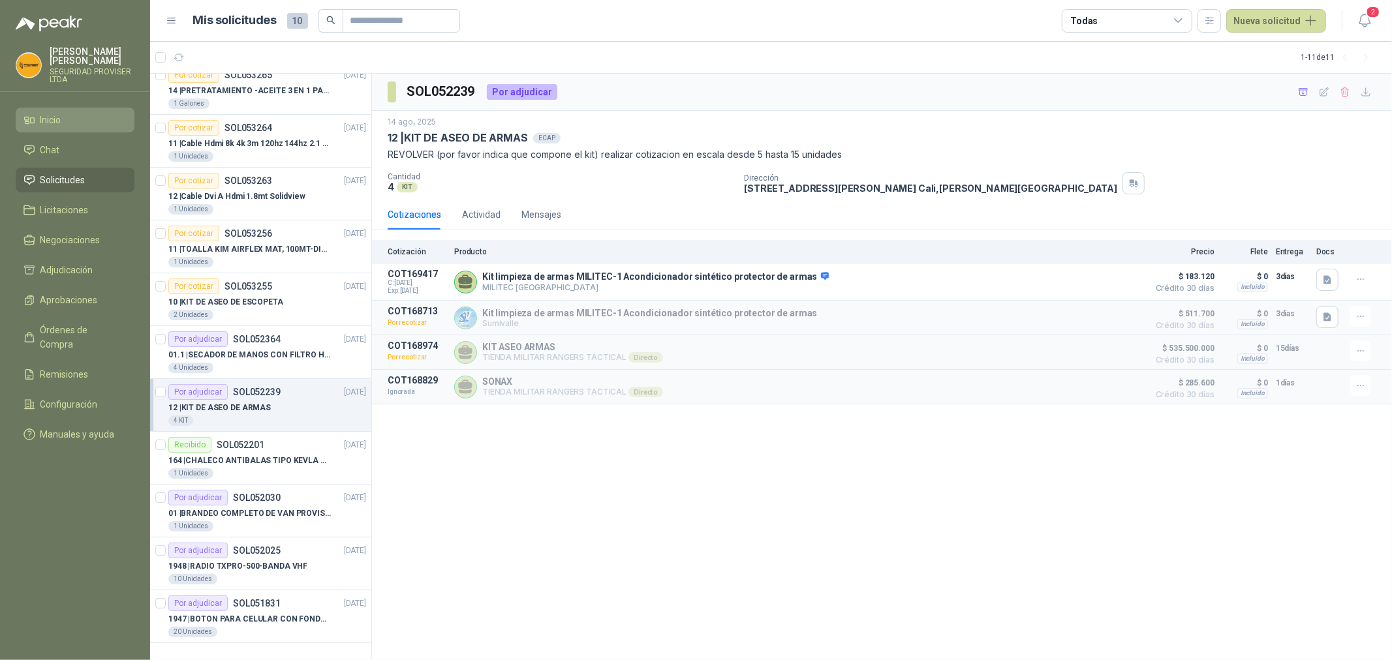  What do you see at coordinates (75, 375) in the screenshot?
I see `a: Remisiones` at bounding box center [75, 375].